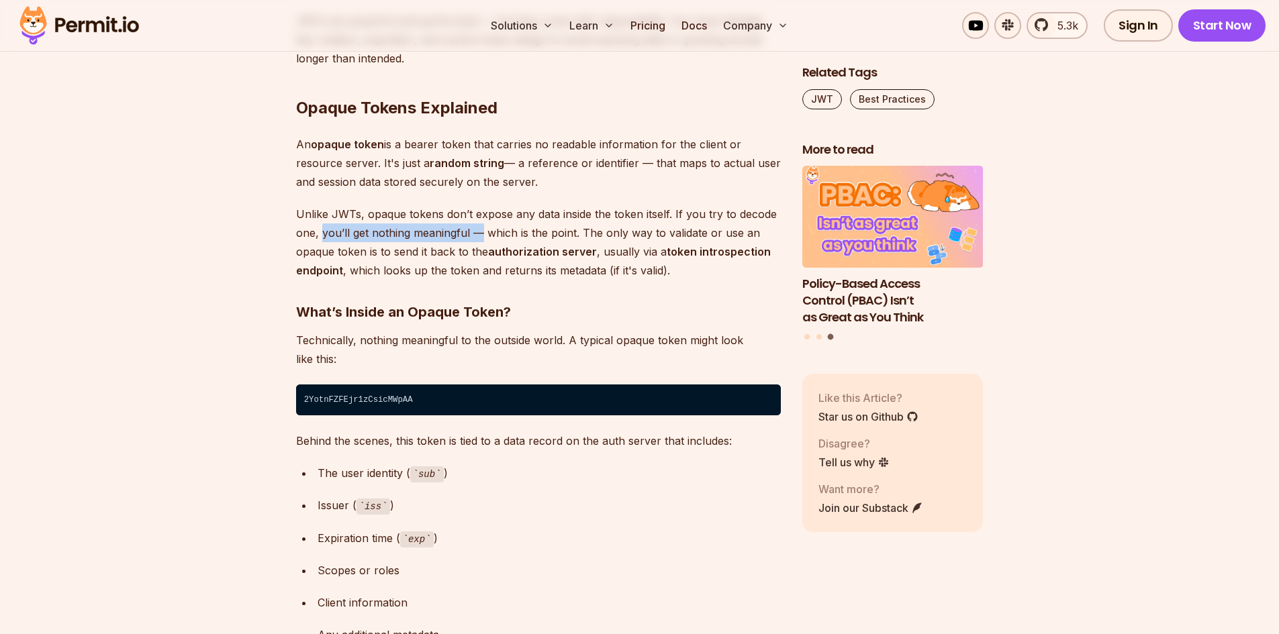 This screenshot has width=1279, height=634. Describe the element at coordinates (522, 26) in the screenshot. I see `button: Solutions` at that location.